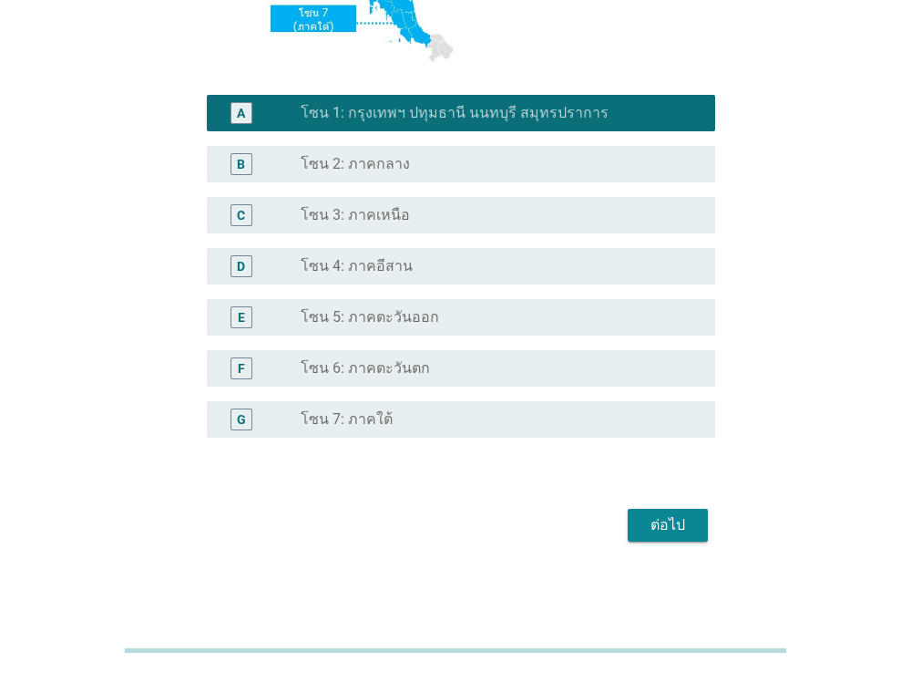 This screenshot has width=911, height=673. Describe the element at coordinates (355, 164) in the screenshot. I see `label: โซน 2: ภาคกลาง` at that location.